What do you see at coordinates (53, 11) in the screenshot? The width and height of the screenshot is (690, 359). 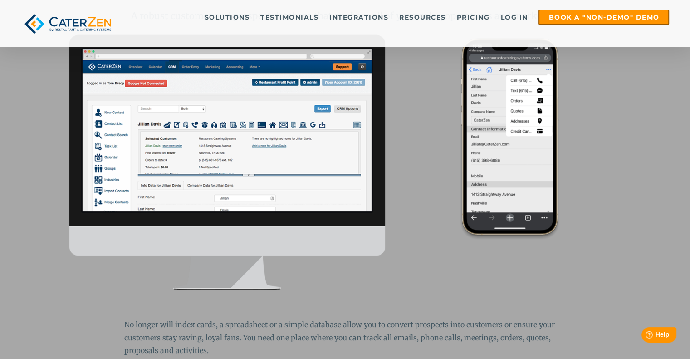 I see `span: Help` at bounding box center [53, 11].